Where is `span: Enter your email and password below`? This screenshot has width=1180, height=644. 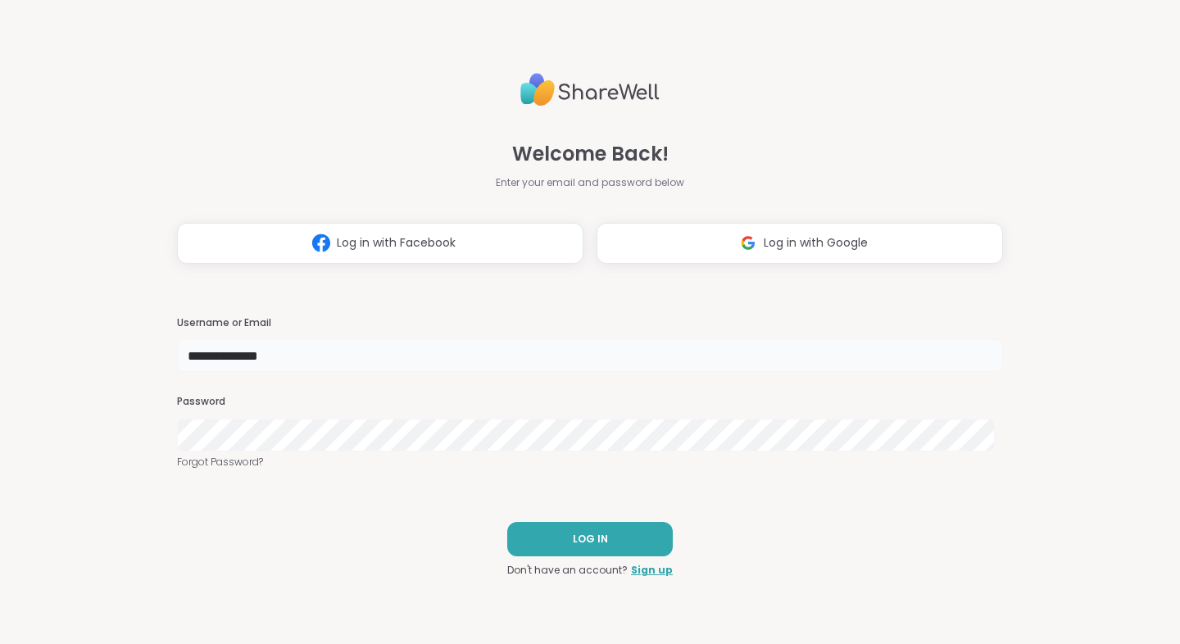 span: Enter your email and password below is located at coordinates (590, 183).